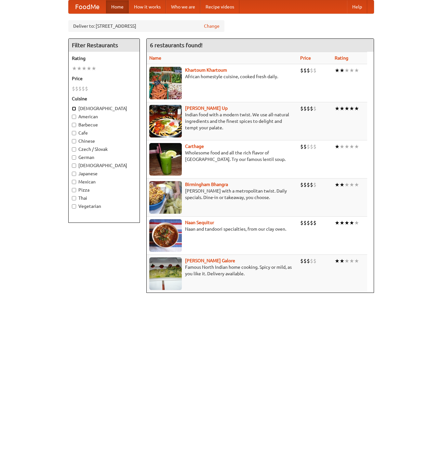 The image size is (442, 461). What do you see at coordinates (104, 117) in the screenshot?
I see `label: American` at bounding box center [104, 117].